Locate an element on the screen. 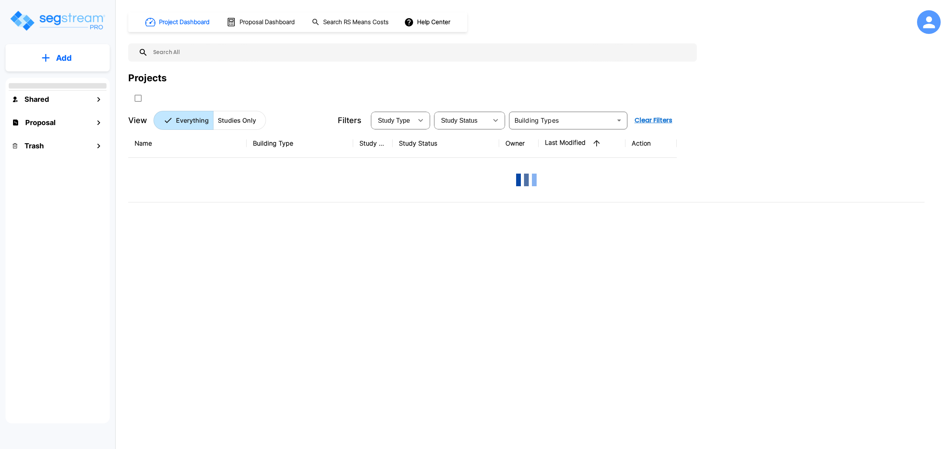 This screenshot has width=947, height=449. h1: Proposal is located at coordinates (40, 122).